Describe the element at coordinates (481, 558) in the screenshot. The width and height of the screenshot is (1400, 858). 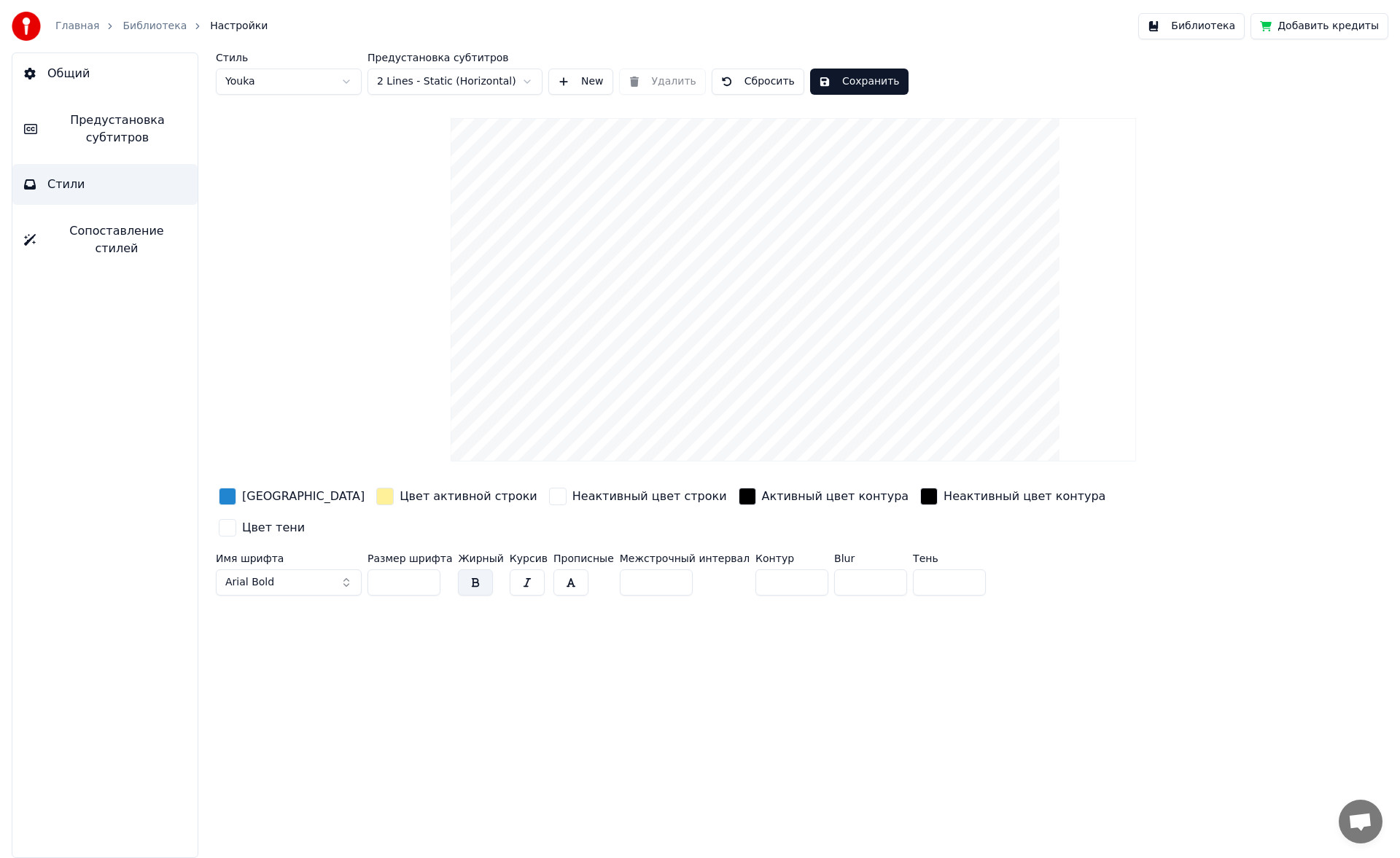
I see `label: Жирный` at that location.